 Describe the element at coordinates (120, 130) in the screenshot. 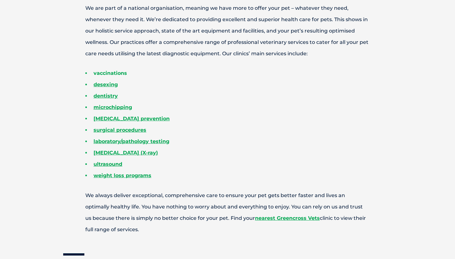

I see `a: surgical procedures` at that location.